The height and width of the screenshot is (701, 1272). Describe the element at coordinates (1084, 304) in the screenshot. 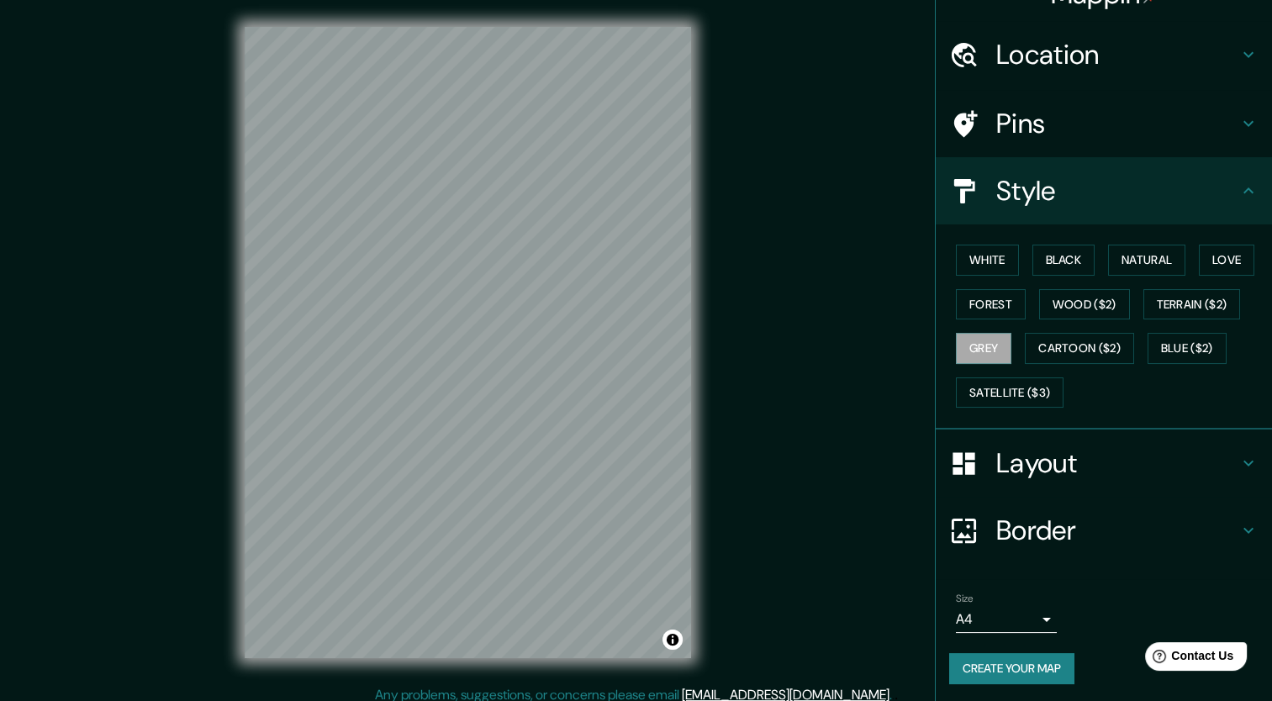

I see `button: Wood ($2)` at that location.